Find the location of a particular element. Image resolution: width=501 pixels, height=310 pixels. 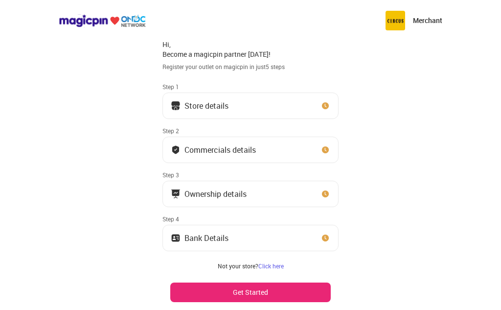

button: Ownership details is located at coordinates (250, 194).